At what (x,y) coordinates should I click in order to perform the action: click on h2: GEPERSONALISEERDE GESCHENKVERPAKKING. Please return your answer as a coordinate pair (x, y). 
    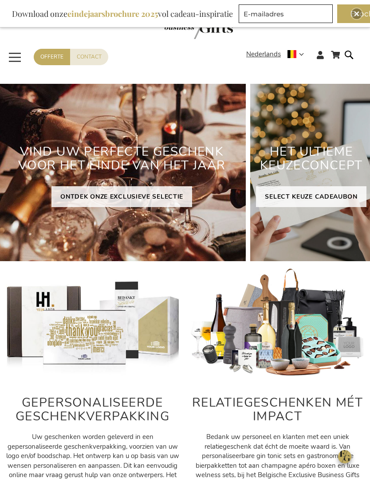
    Looking at the image, I should click on (92, 410).